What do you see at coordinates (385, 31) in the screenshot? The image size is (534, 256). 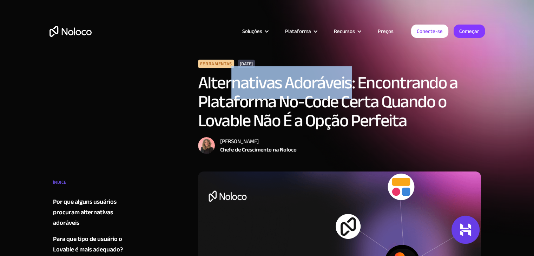 I see `font: Preços` at bounding box center [385, 31].